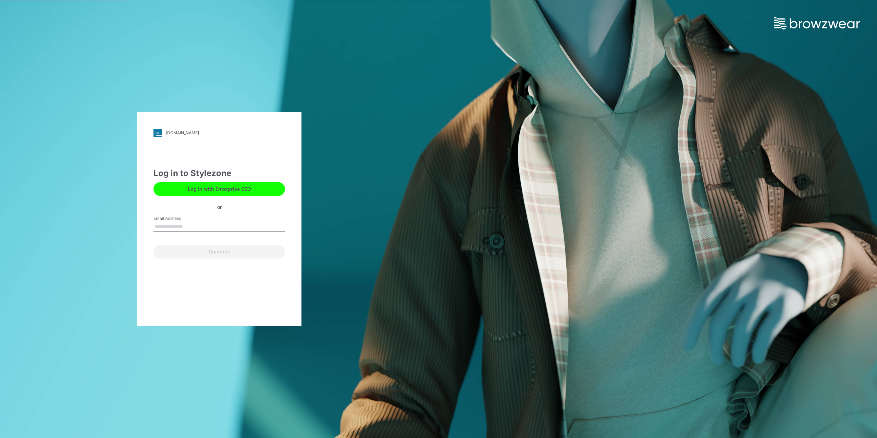  I want to click on img: browzwear-logo.73288ffb.svg, so click(817, 23).